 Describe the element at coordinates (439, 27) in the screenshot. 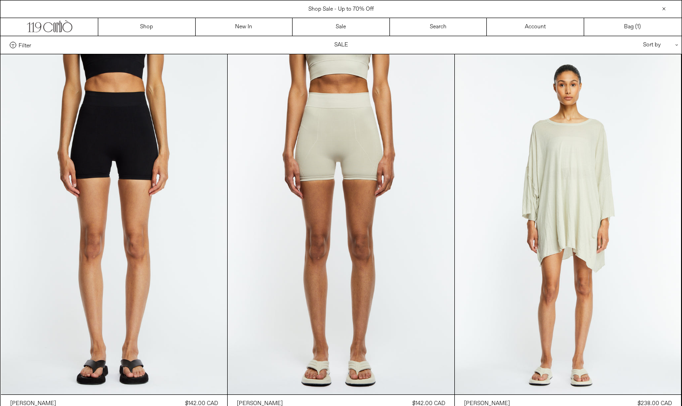

I see `a: Search` at that location.